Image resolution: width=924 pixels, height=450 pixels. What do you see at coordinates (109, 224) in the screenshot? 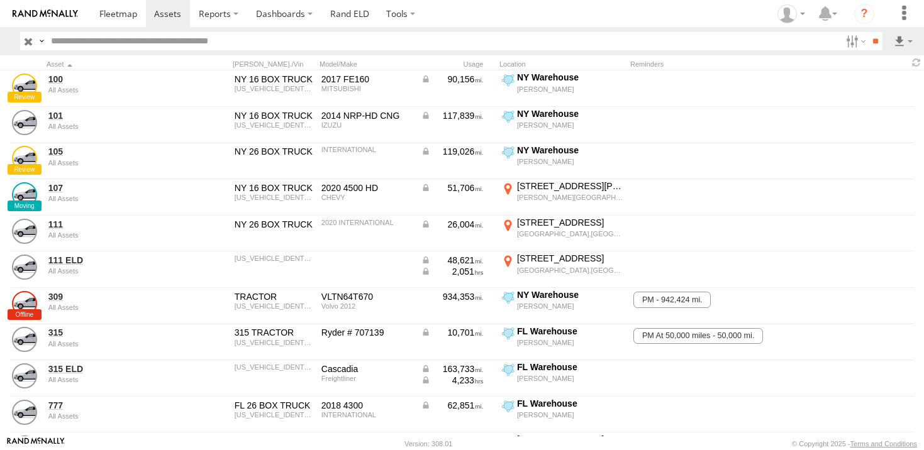
I see `a: 111` at bounding box center [109, 224].